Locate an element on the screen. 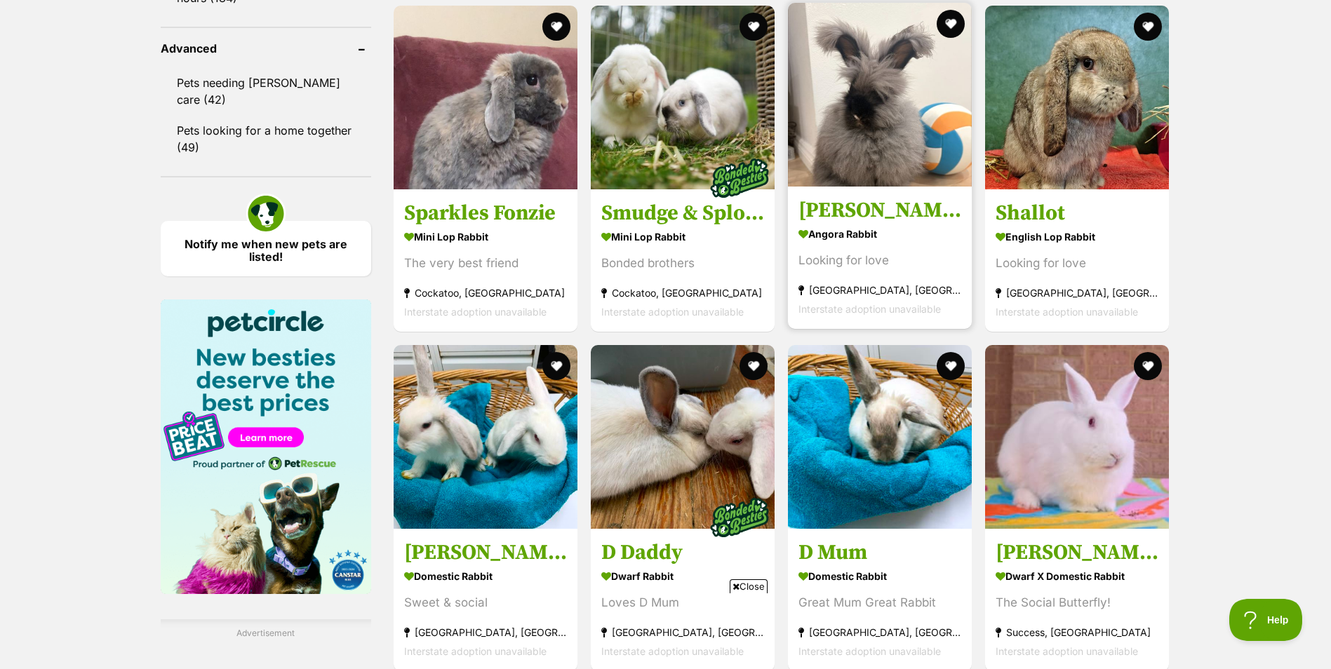  div: The Social Butterfly! is located at coordinates (1077, 602).